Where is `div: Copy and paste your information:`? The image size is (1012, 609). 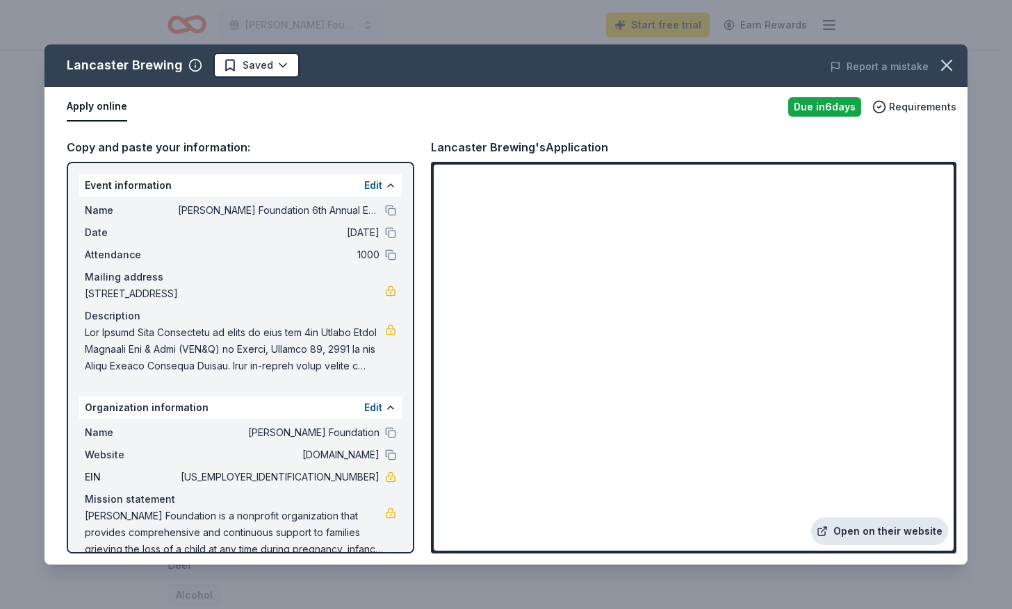 div: Copy and paste your information: is located at coordinates (240, 147).